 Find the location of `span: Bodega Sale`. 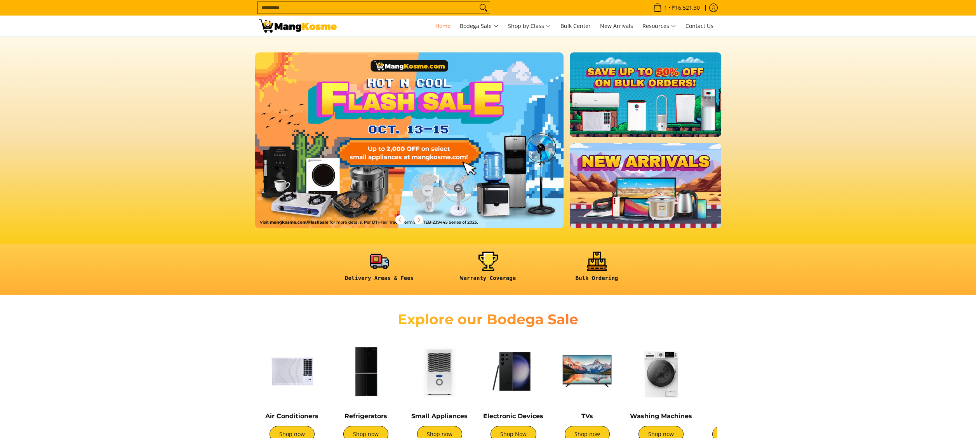

span: Bodega Sale is located at coordinates (479, 26).